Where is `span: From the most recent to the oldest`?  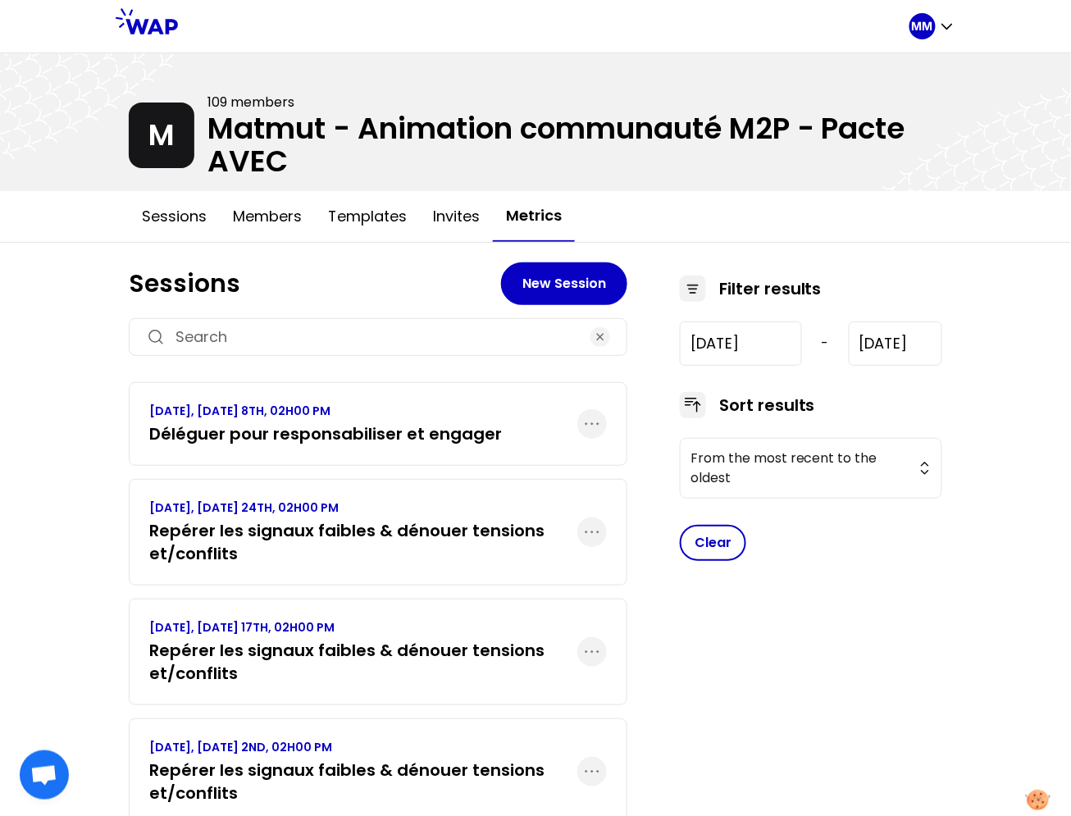
span: From the most recent to the oldest is located at coordinates (799, 468).